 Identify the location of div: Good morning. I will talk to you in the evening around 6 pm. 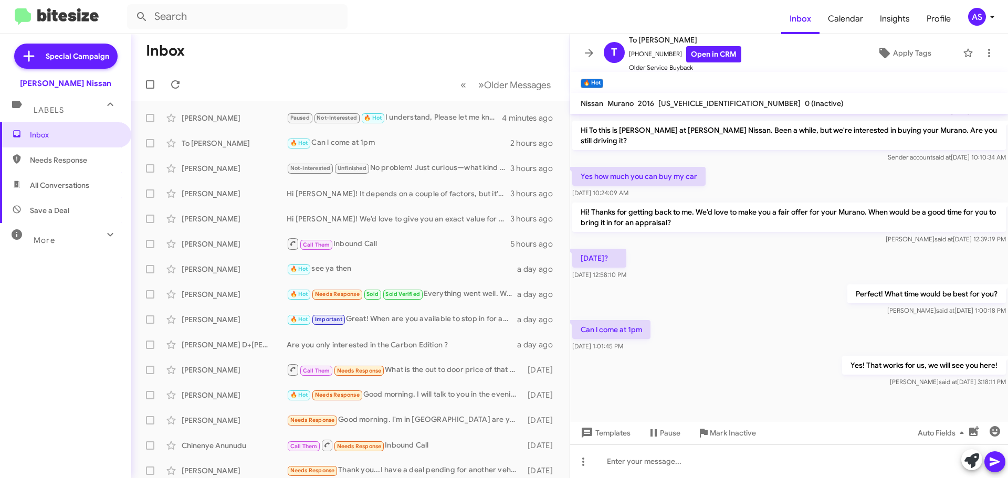
(404, 395).